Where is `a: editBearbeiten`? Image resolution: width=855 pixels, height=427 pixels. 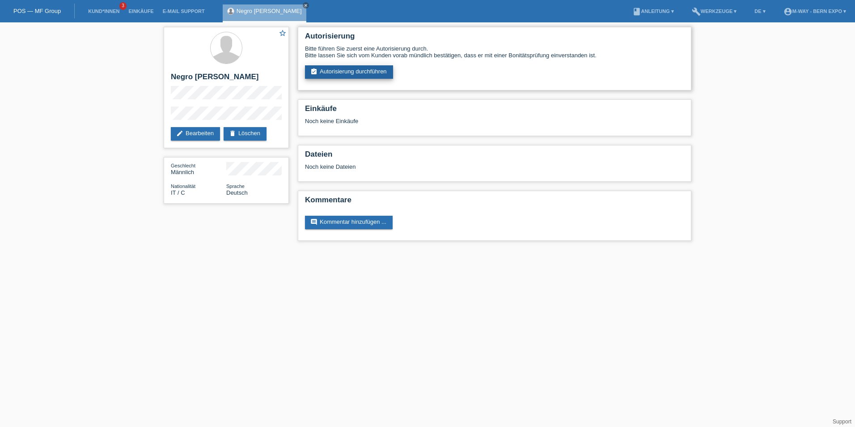
a: editBearbeiten is located at coordinates (195, 134).